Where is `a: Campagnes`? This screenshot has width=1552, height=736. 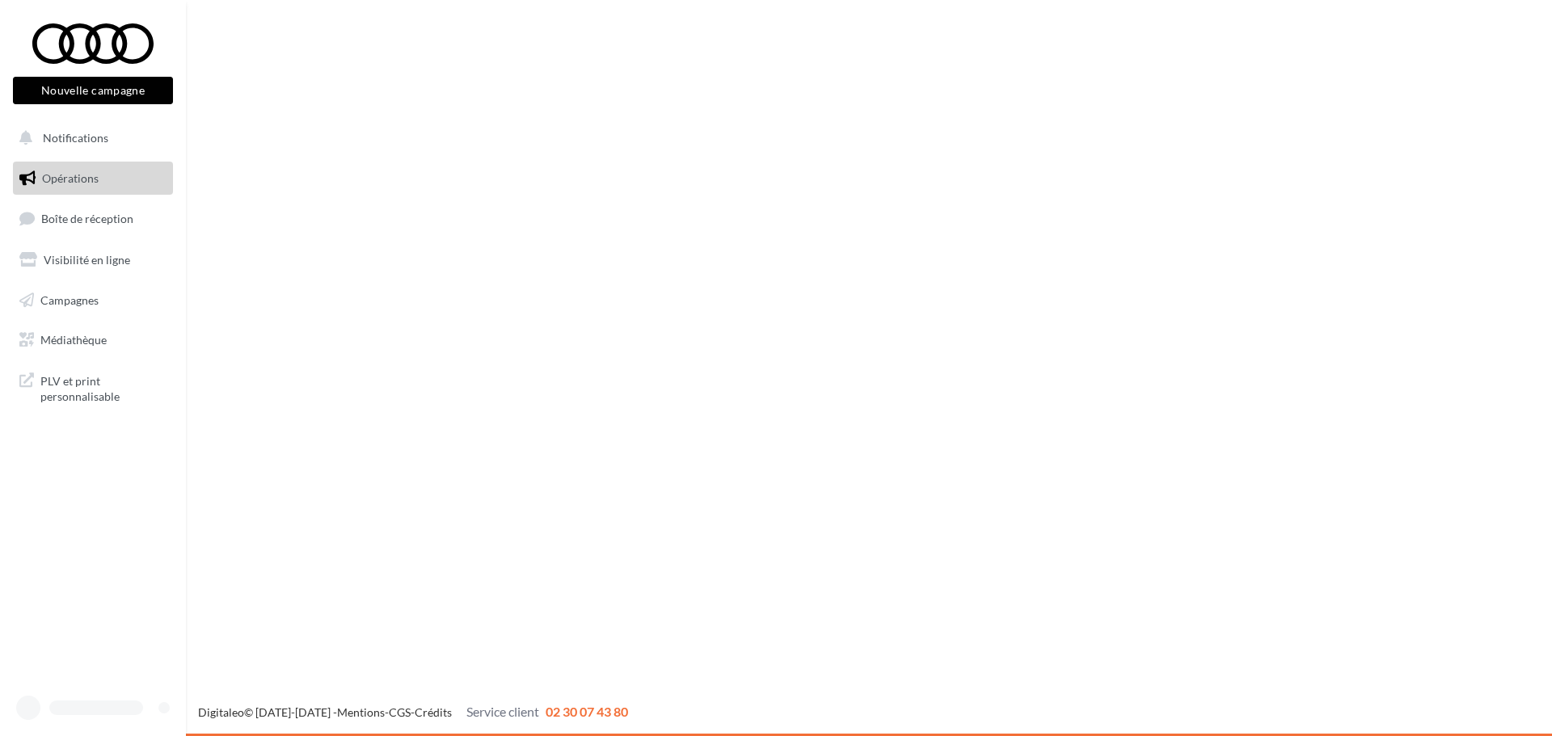
a: Campagnes is located at coordinates (93, 301).